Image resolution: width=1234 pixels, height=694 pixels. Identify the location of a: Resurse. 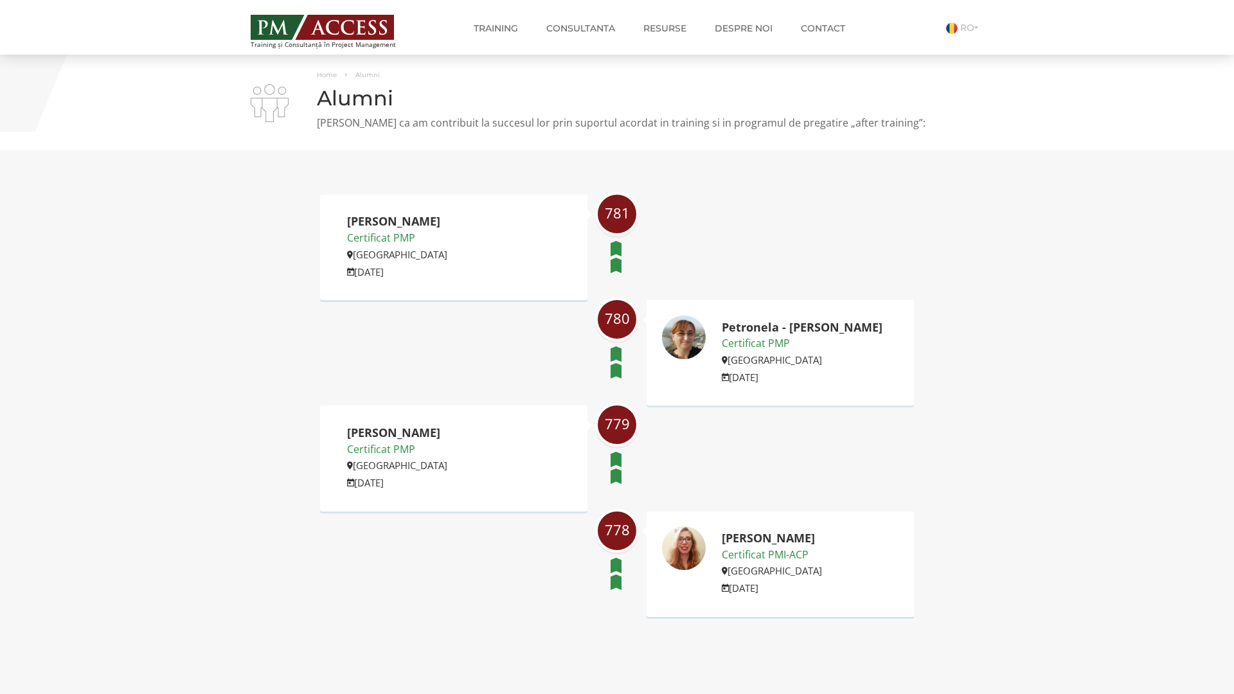
(664, 28).